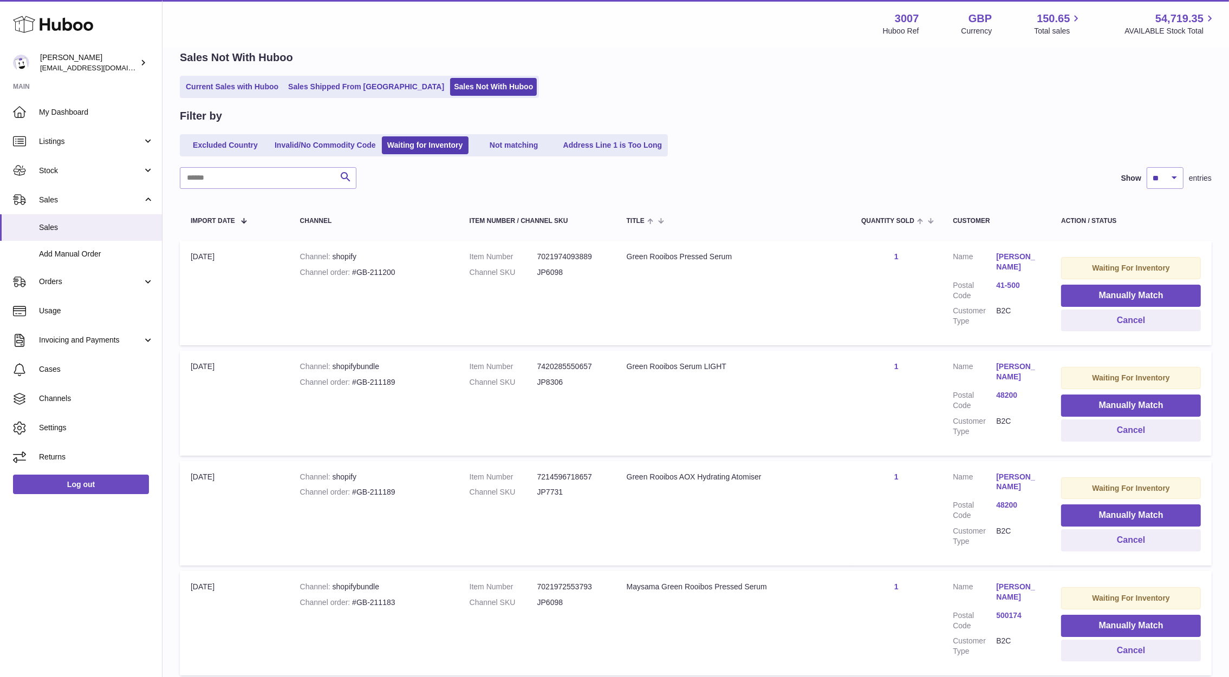 This screenshot has width=1229, height=677. What do you see at coordinates (733, 587) in the screenshot?
I see `div: Maysama Green Rooibos Pressed Serum` at bounding box center [733, 587].